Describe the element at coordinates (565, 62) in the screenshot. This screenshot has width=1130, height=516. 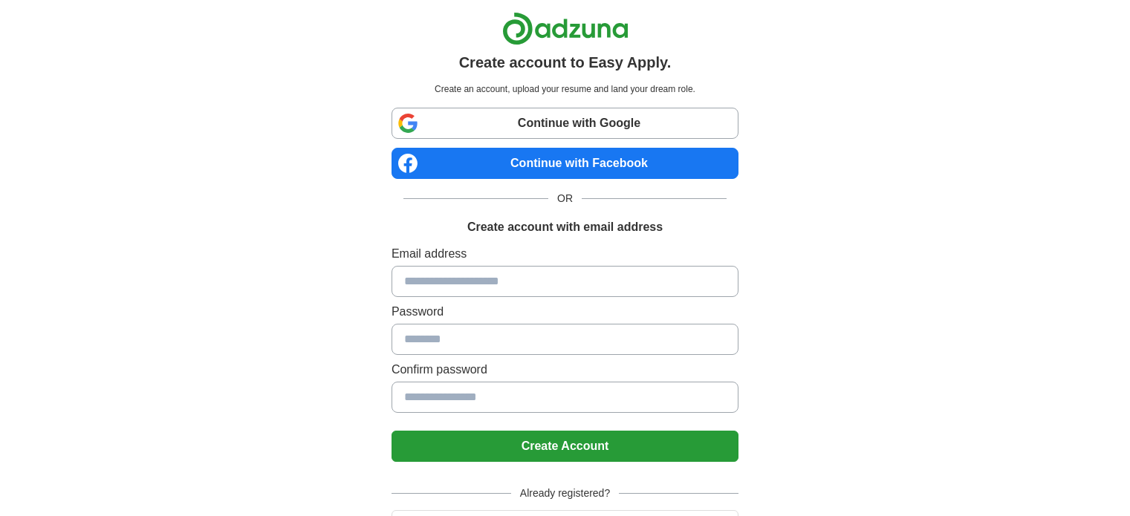
I see `h1: Create account to Easy Apply.` at that location.